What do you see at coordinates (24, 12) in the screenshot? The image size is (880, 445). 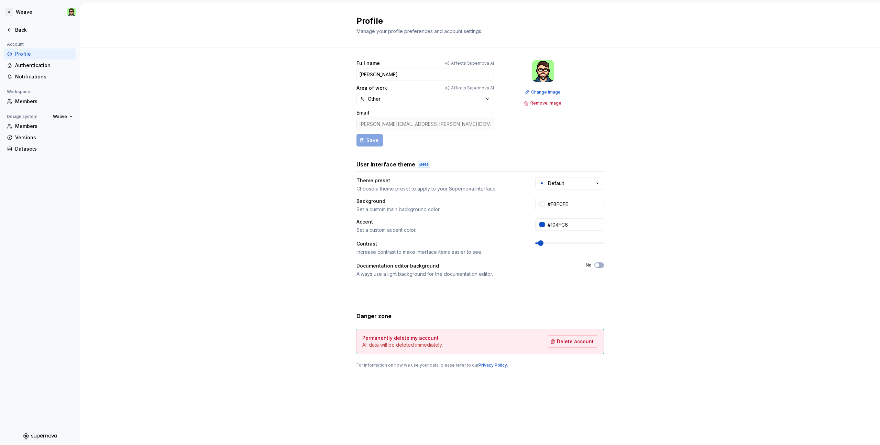 I see `div: Weave` at bounding box center [24, 12].